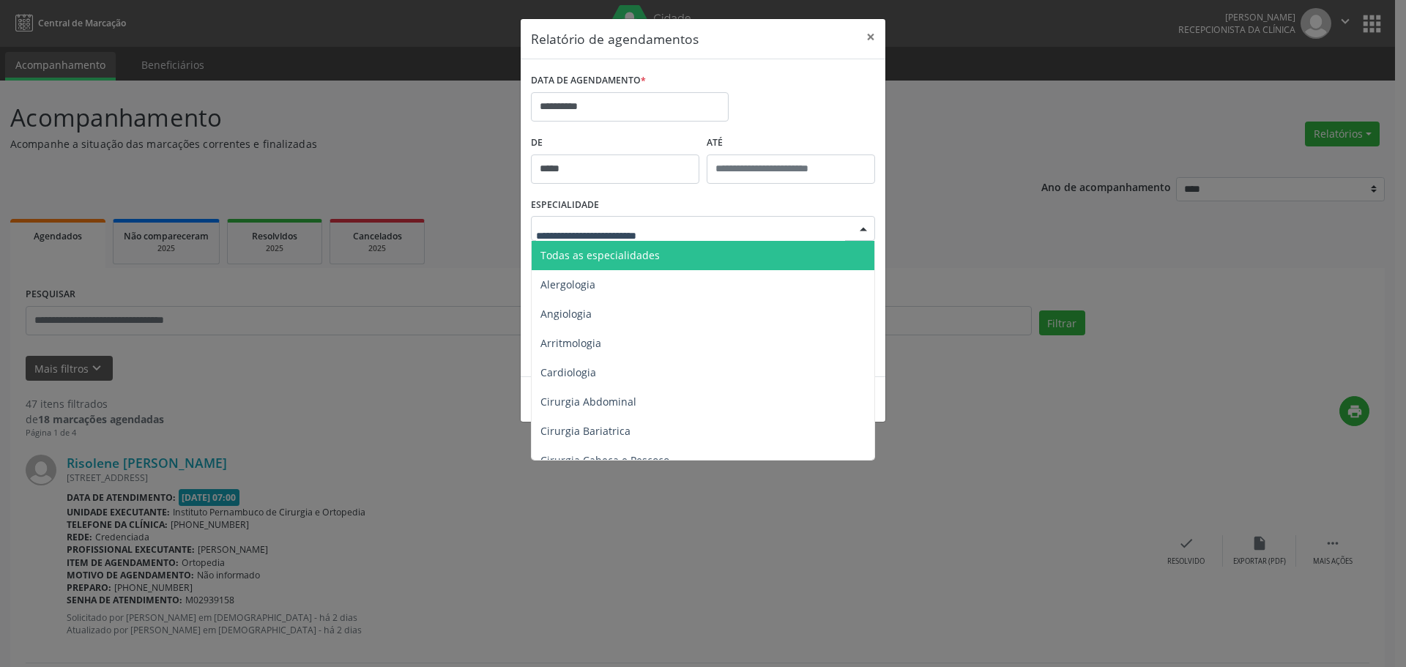  Describe the element at coordinates (570, 343) in the screenshot. I see `span: Arritmologia` at that location.